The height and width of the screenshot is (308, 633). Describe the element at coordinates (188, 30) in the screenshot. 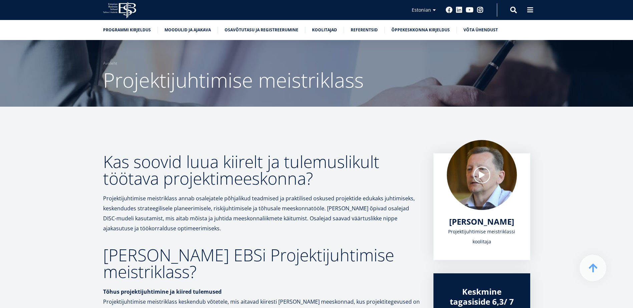

I see `a: Moodulid ja ajakava` at that location.